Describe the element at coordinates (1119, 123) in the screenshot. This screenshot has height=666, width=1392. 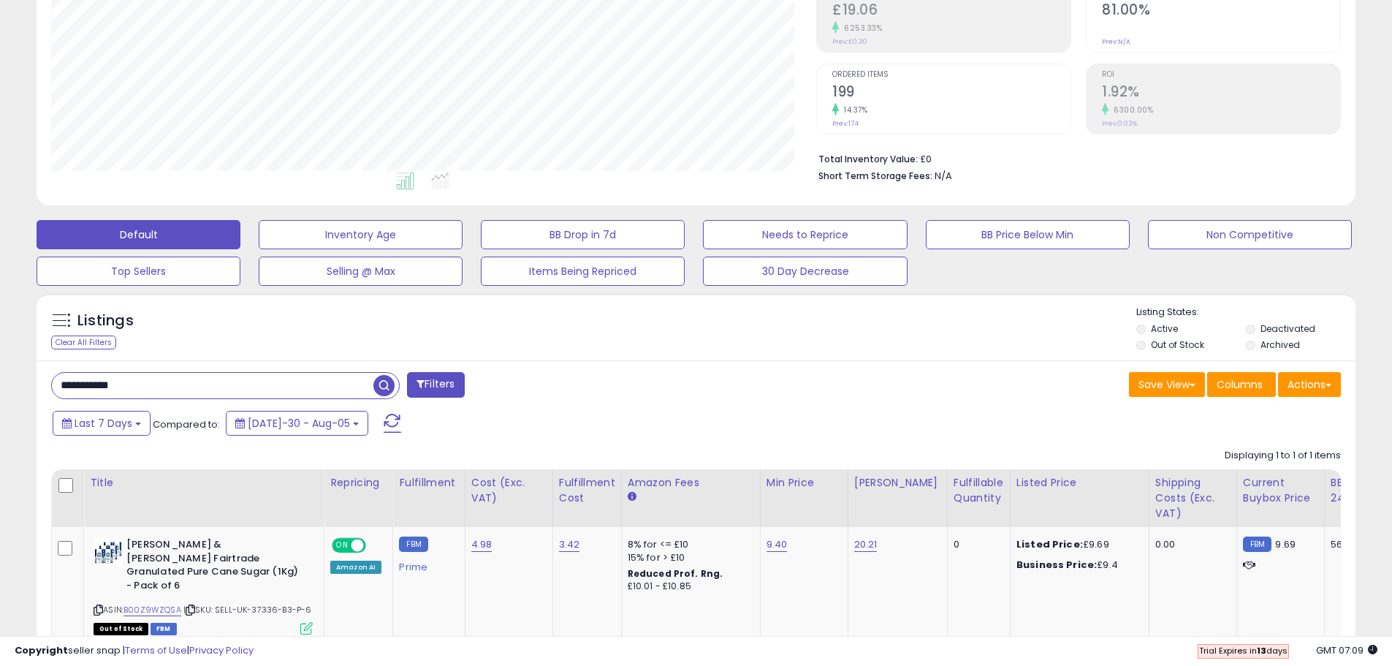
I see `small: Prev: 0.03%` at that location.